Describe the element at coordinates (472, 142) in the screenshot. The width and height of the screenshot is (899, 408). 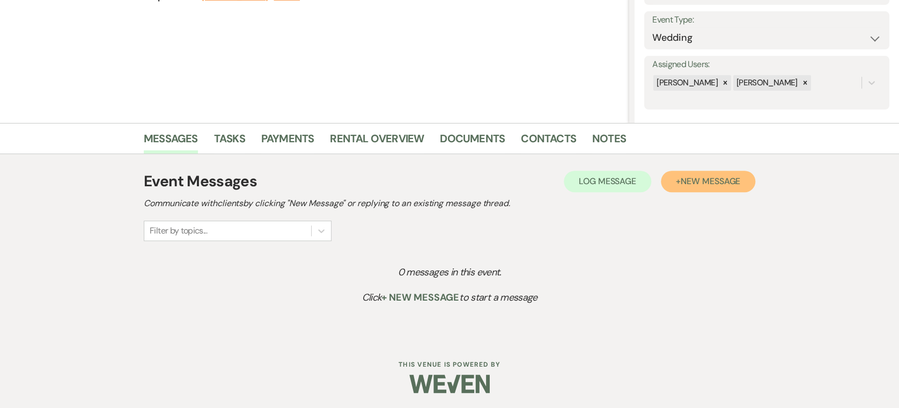
I see `a: Documents` at that location.